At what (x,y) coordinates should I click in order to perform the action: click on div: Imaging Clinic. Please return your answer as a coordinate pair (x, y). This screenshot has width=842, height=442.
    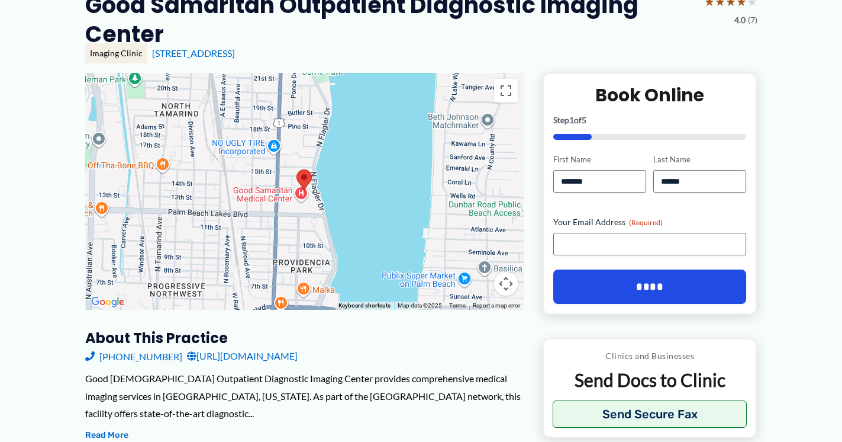
    Looking at the image, I should click on (116, 53).